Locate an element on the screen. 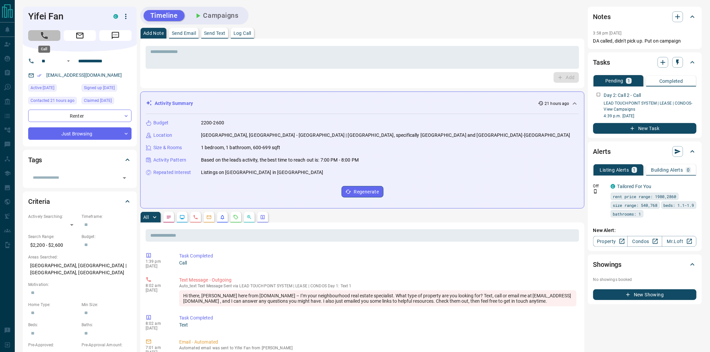  span: Contacted 21 hours ago is located at coordinates (52, 101).